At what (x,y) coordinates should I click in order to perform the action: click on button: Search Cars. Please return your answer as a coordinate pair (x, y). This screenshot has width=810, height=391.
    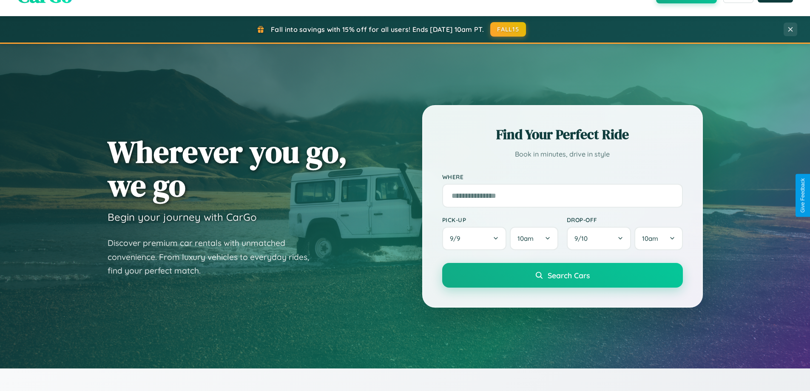
    Looking at the image, I should click on (563, 275).